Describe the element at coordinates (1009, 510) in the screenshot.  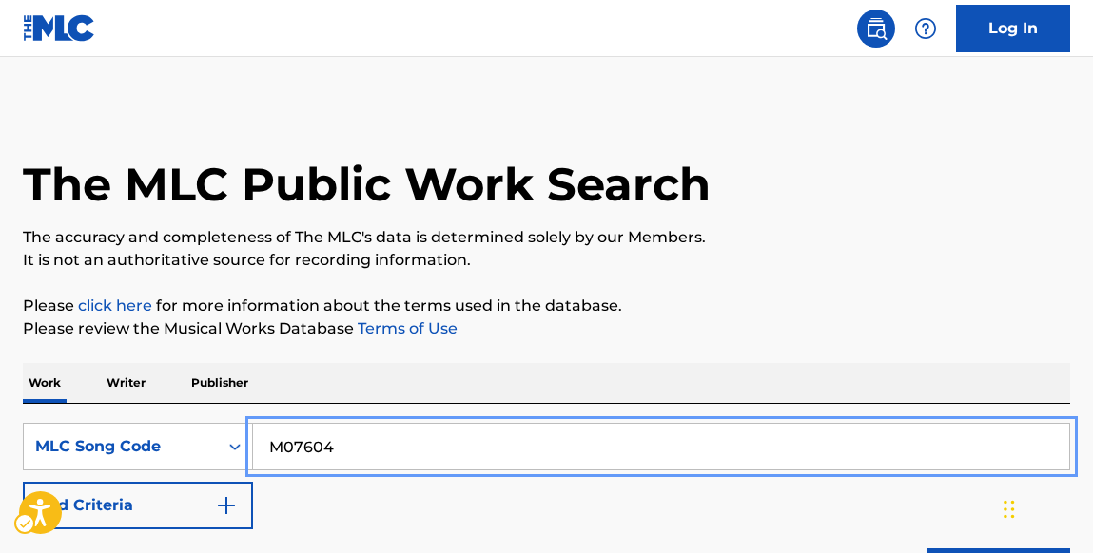
I see `div: Drag` at that location.